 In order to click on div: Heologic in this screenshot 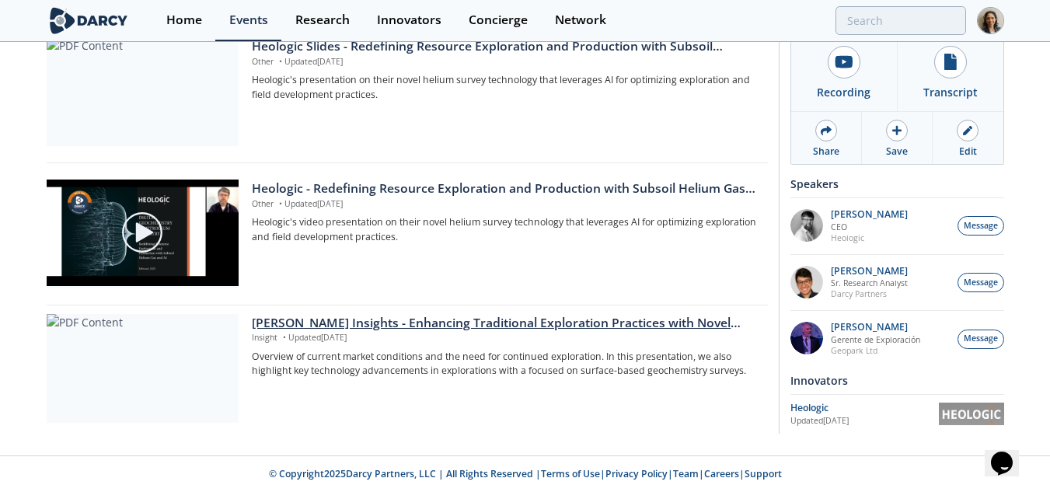, I will do `click(864, 408)`.